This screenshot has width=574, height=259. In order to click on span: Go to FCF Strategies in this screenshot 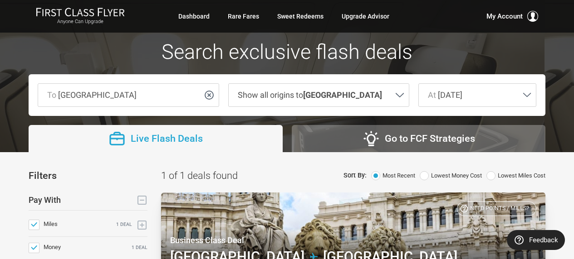, I will do `click(429, 139)`.